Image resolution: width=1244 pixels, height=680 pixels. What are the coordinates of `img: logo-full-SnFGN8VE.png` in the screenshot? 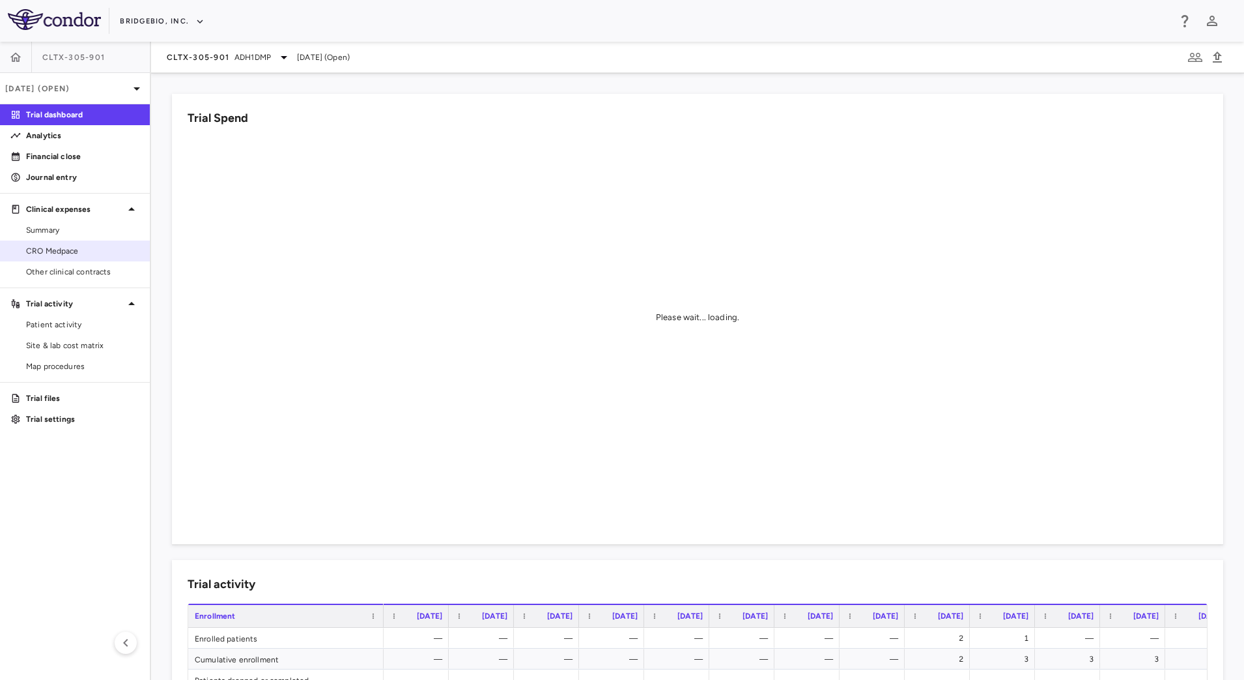 It's located at (54, 20).